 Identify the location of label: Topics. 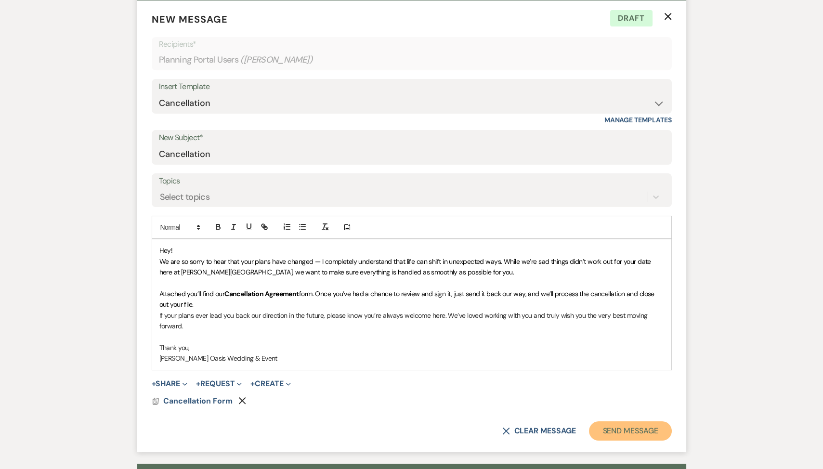
(412, 181).